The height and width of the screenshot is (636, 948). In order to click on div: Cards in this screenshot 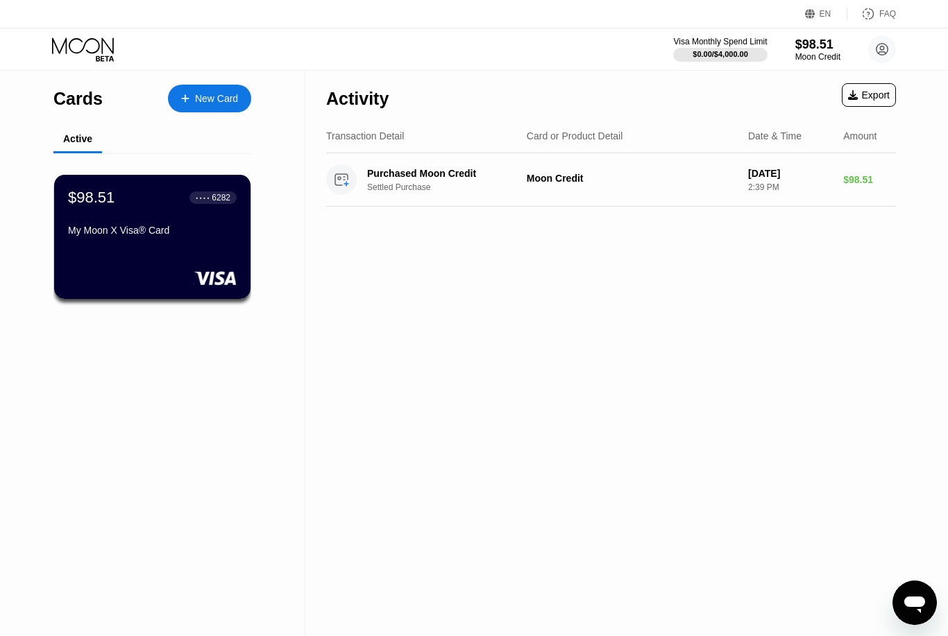, I will do `click(78, 99)`.